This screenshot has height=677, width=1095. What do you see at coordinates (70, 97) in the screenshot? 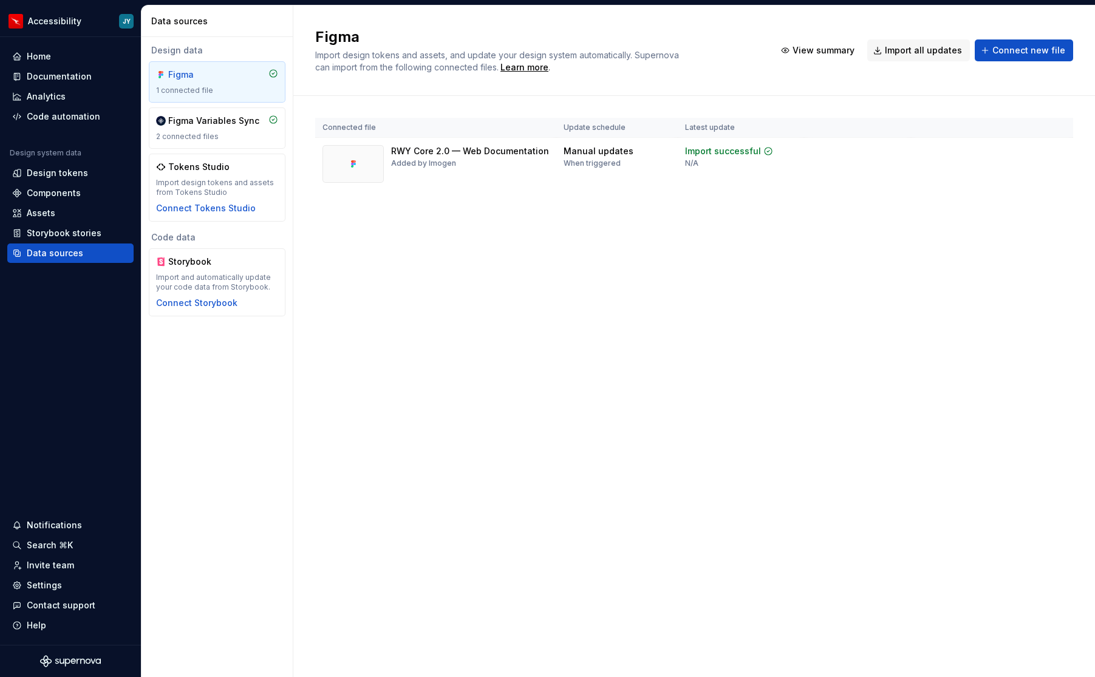
I see `a: Analytics` at bounding box center [70, 97].